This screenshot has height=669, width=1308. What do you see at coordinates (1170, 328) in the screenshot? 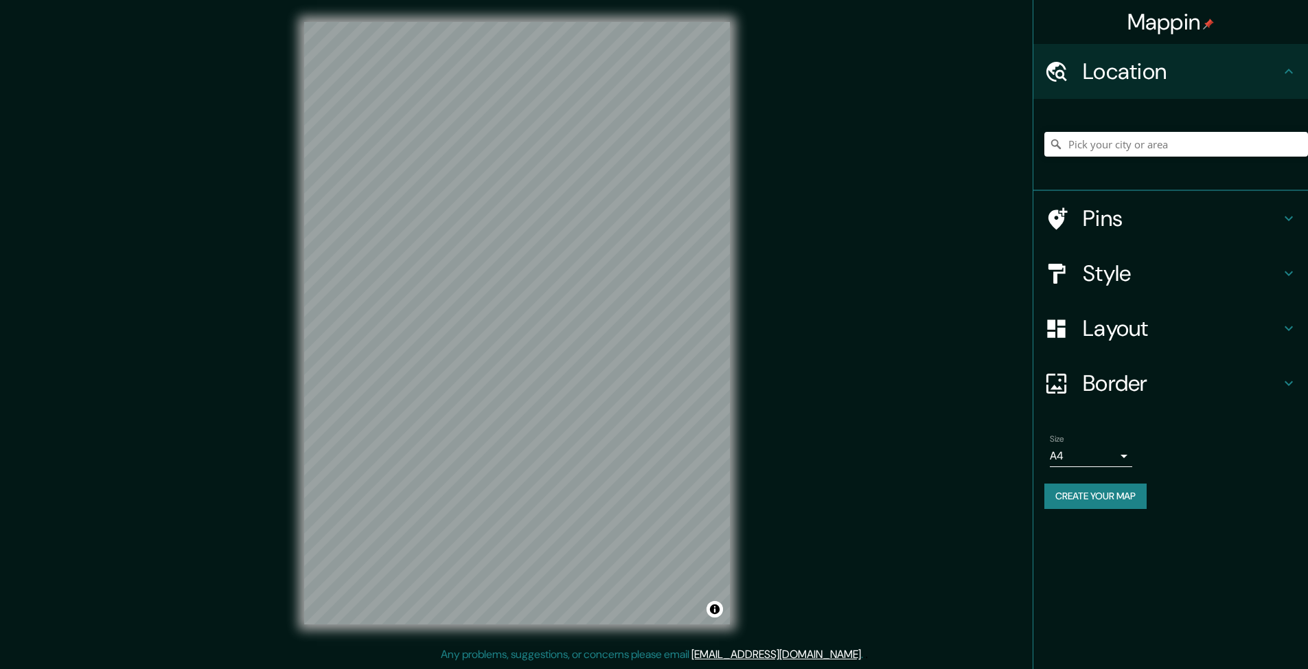
I see `div: Layout` at bounding box center [1170, 328].